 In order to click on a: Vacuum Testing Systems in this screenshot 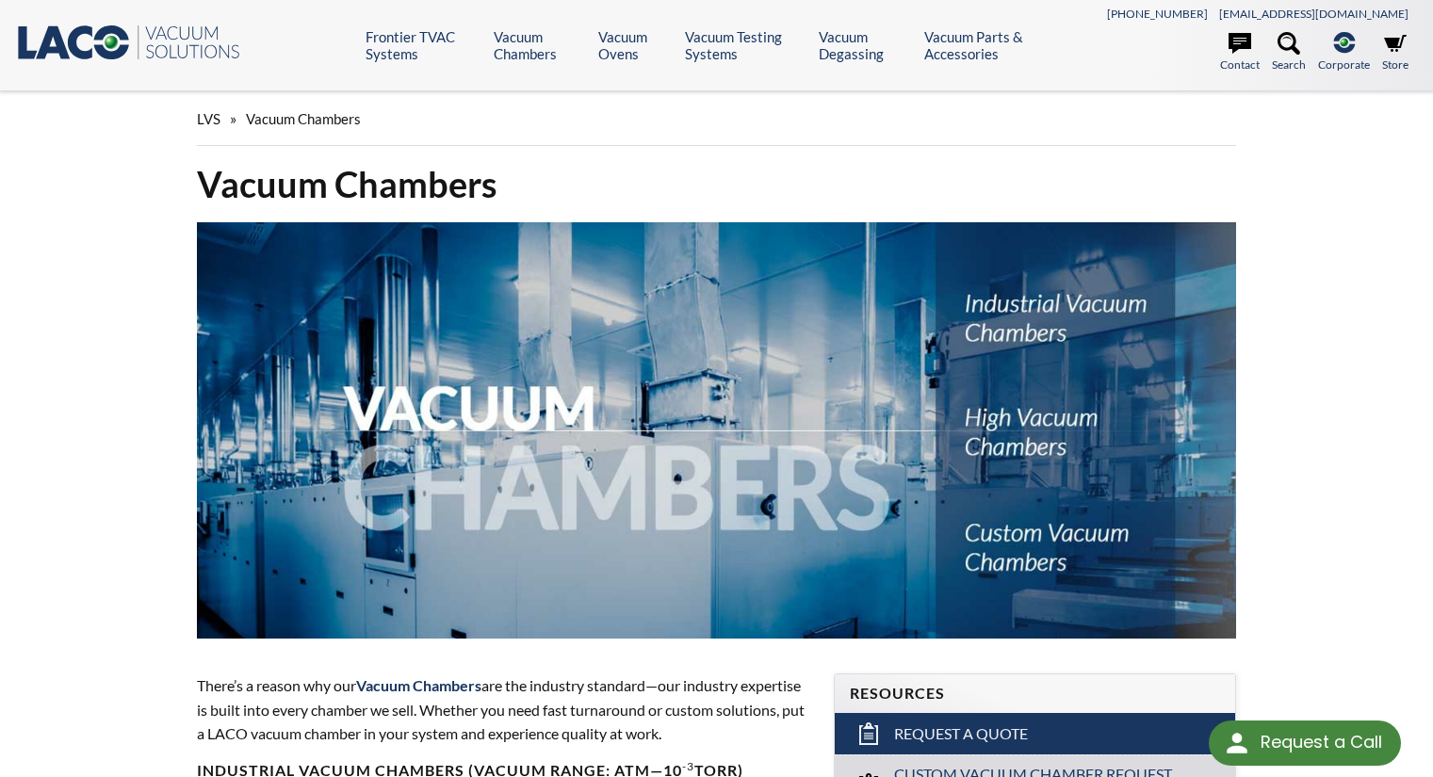, I will do `click(744, 45)`.